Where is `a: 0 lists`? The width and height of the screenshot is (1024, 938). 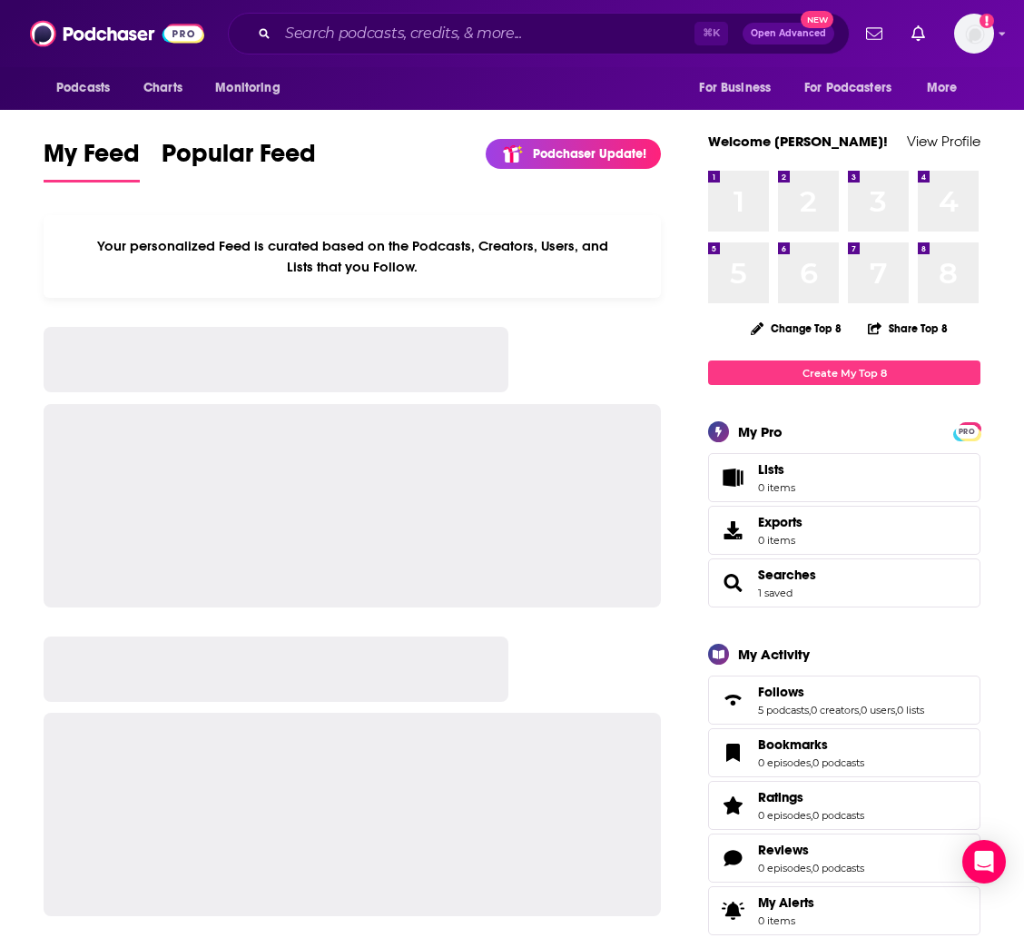
a: 0 lists is located at coordinates (911, 710).